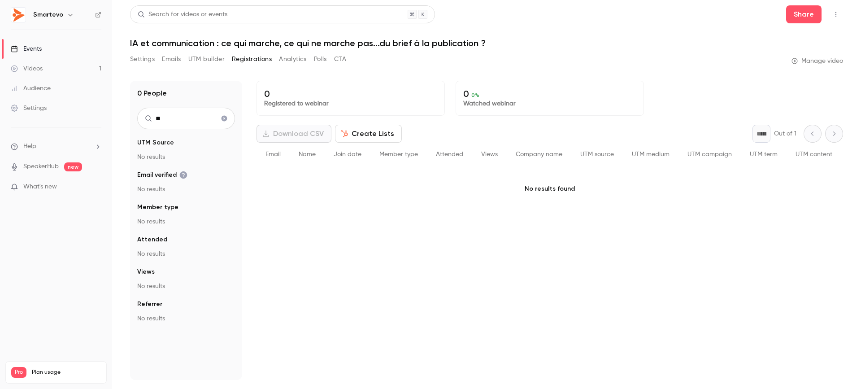 This screenshot has width=861, height=389. I want to click on span: Join date, so click(348, 154).